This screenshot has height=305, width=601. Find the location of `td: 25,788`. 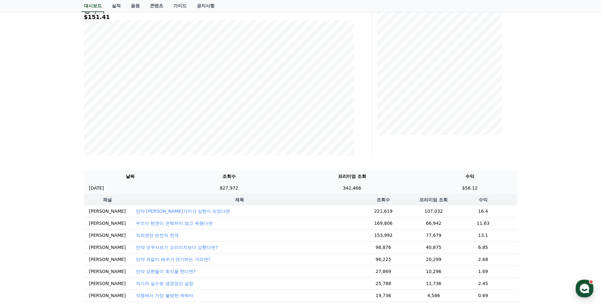

td: 25,788 is located at coordinates (383, 283).